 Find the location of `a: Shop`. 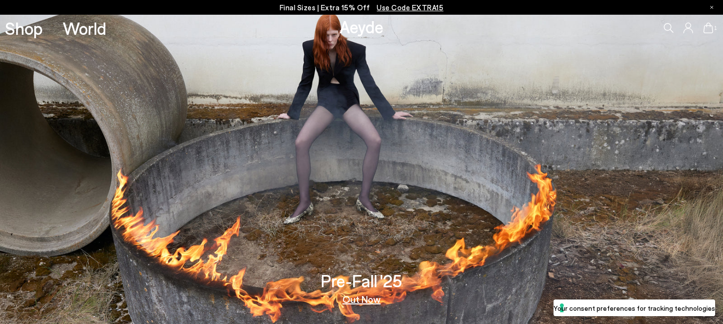

a: Shop is located at coordinates (24, 28).